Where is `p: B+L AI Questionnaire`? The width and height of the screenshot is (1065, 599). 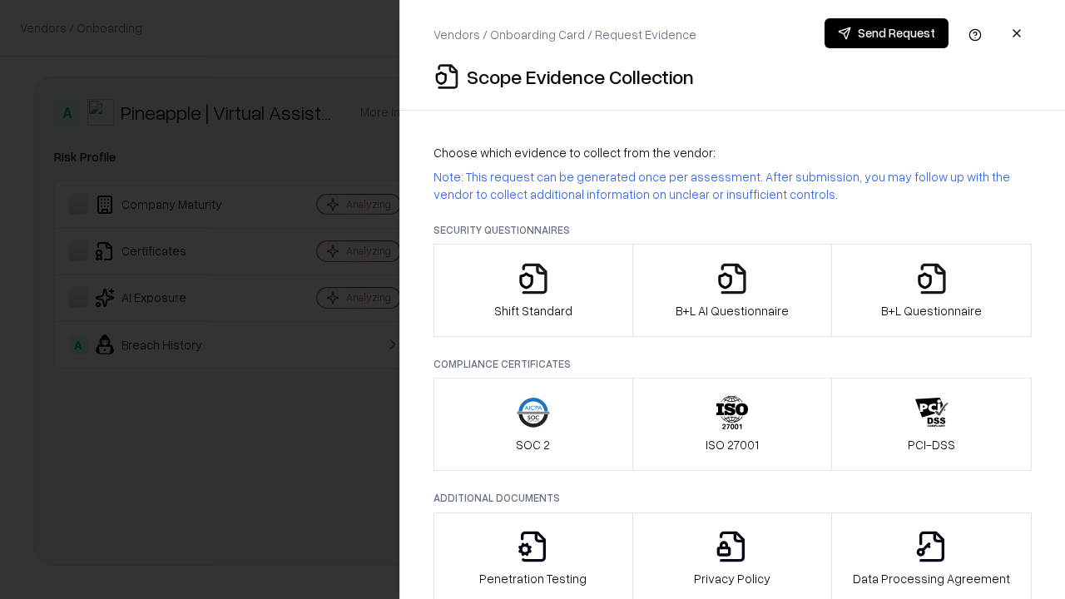
p: B+L AI Questionnaire is located at coordinates (732, 310).